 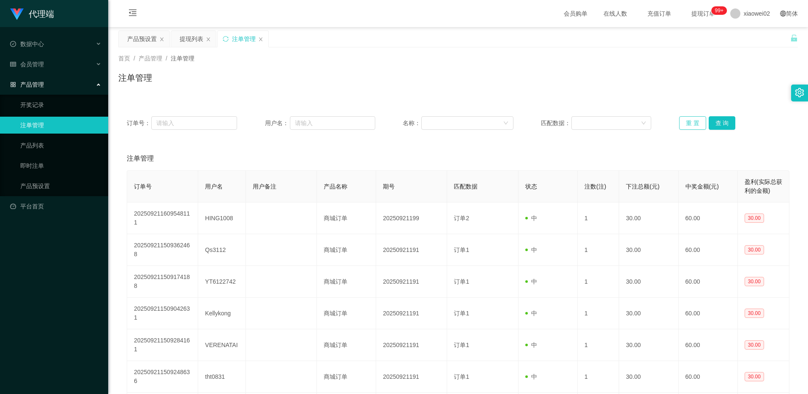 I want to click on td: 202509211509362468, so click(x=163, y=250).